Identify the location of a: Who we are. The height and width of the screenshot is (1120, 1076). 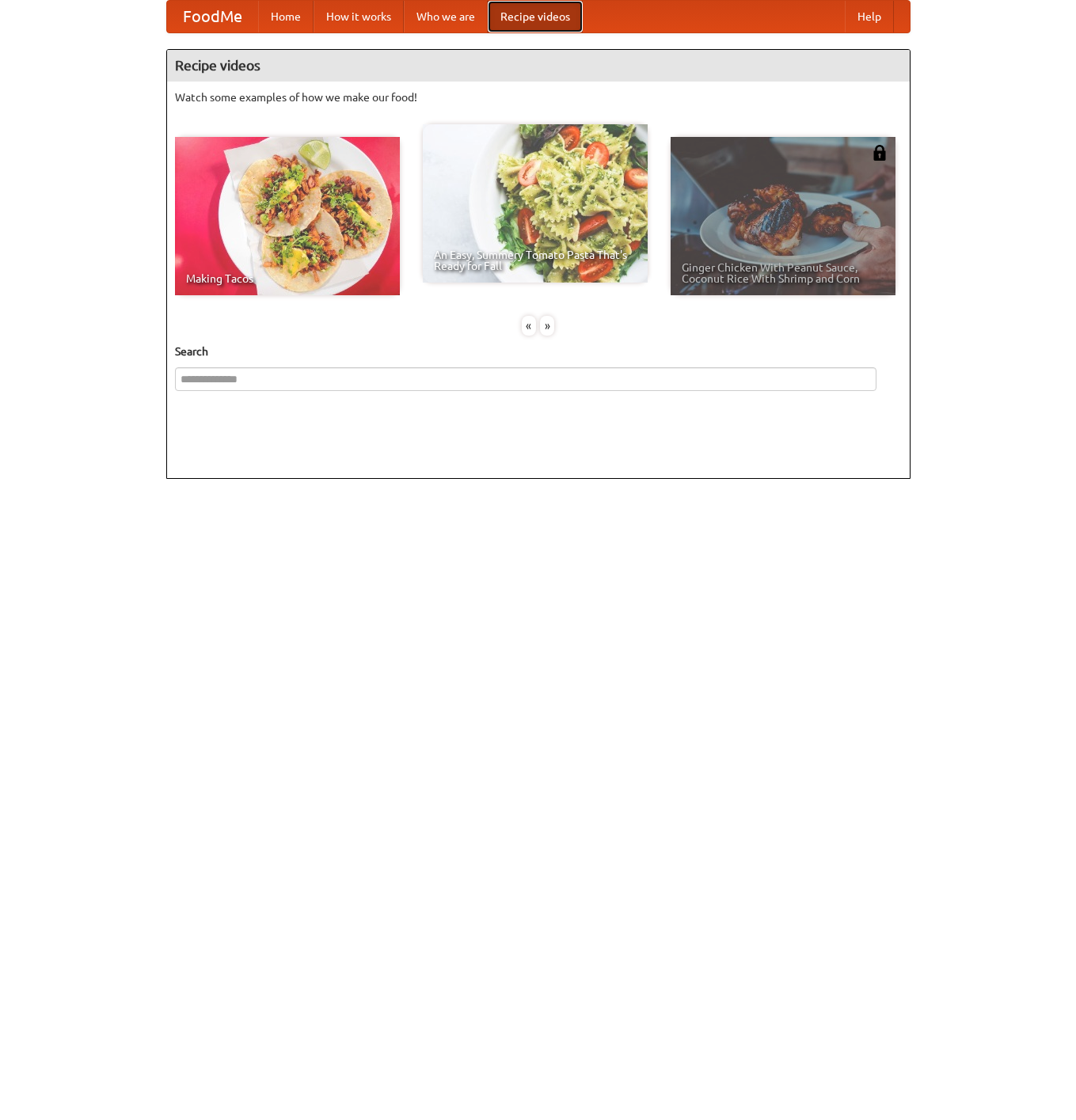
(446, 17).